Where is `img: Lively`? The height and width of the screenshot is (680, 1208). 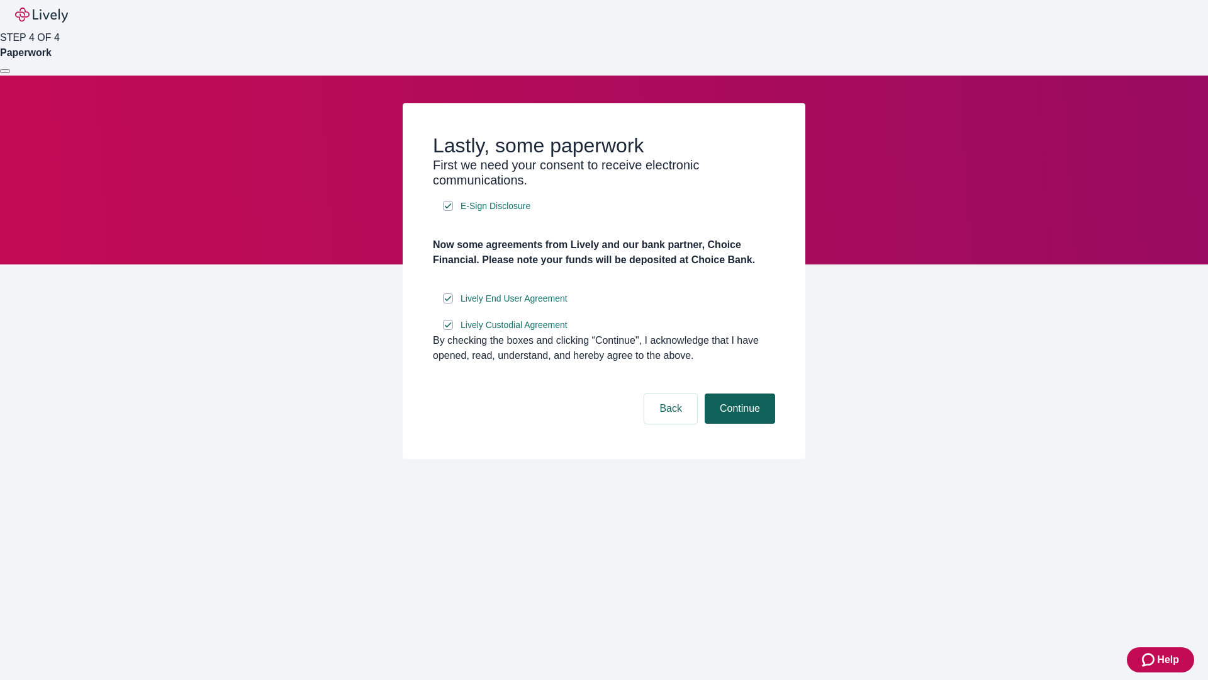 img: Lively is located at coordinates (42, 15).